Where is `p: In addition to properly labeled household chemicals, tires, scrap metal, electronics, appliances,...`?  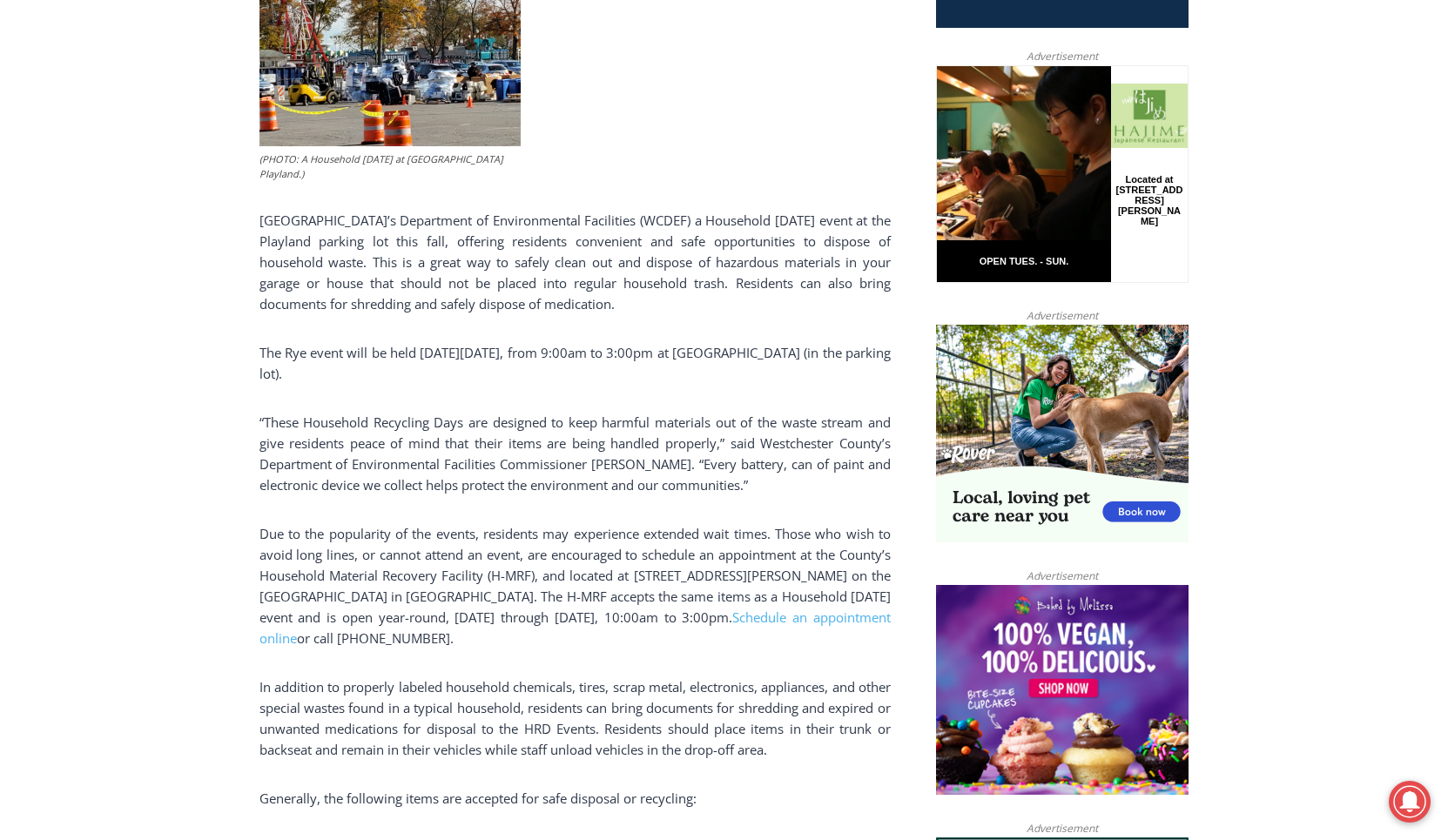 p: In addition to properly labeled household chemicals, tires, scrap metal, electronics, appliances,... is located at coordinates (575, 718).